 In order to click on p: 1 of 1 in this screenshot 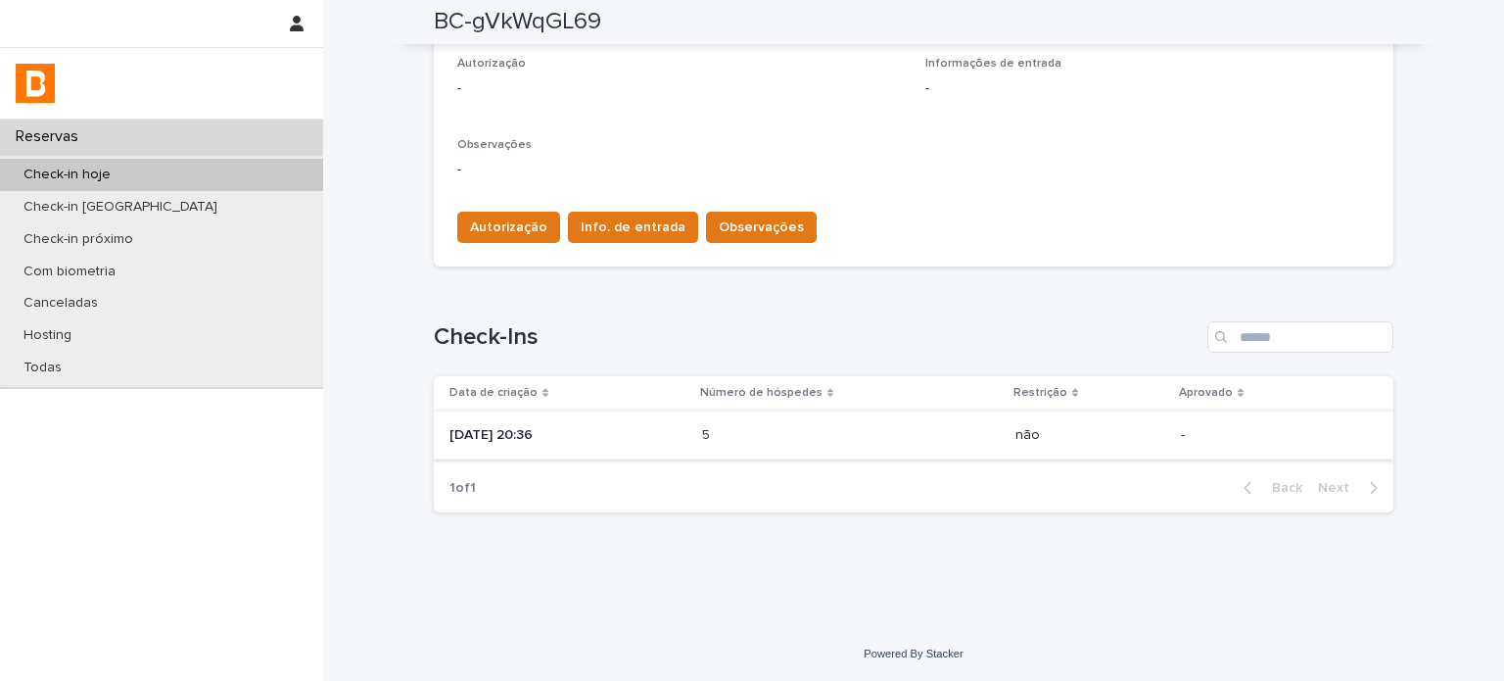, I will do `click(462, 488)`.